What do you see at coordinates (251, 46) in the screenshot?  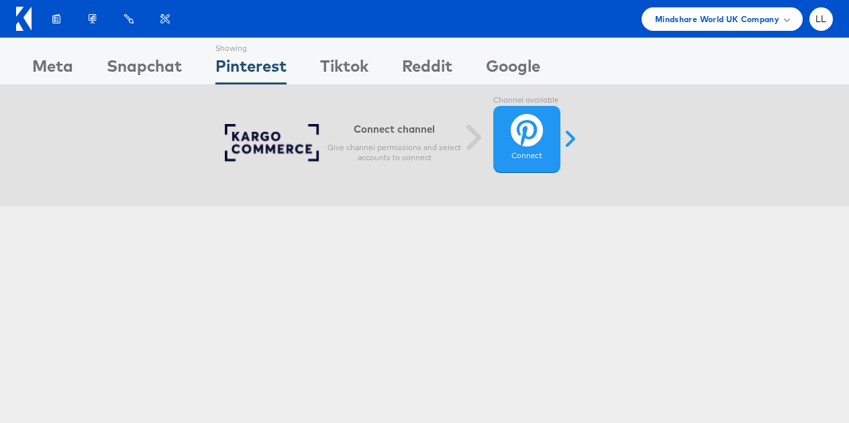 I see `div: Showing` at bounding box center [251, 46].